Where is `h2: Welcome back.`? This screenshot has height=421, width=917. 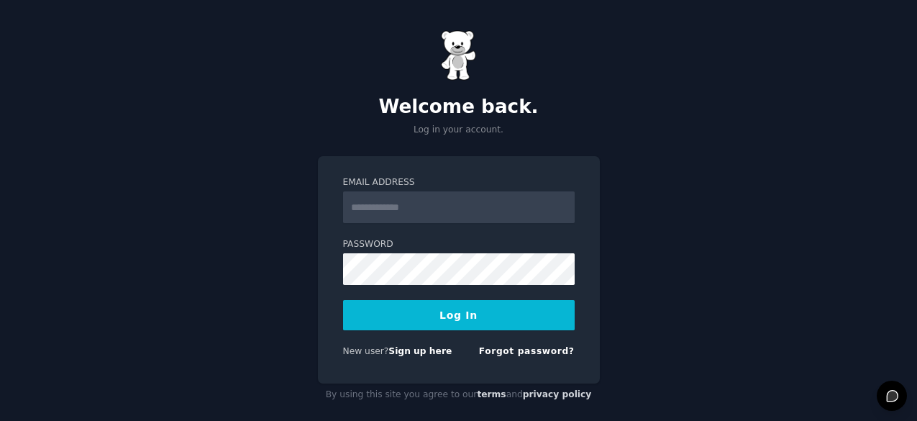
h2: Welcome back. is located at coordinates (459, 107).